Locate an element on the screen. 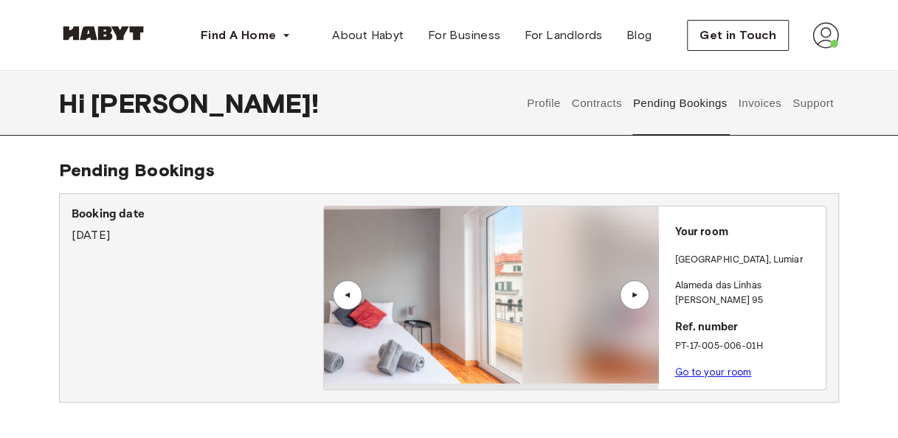  span: For Landlords is located at coordinates (563, 35).